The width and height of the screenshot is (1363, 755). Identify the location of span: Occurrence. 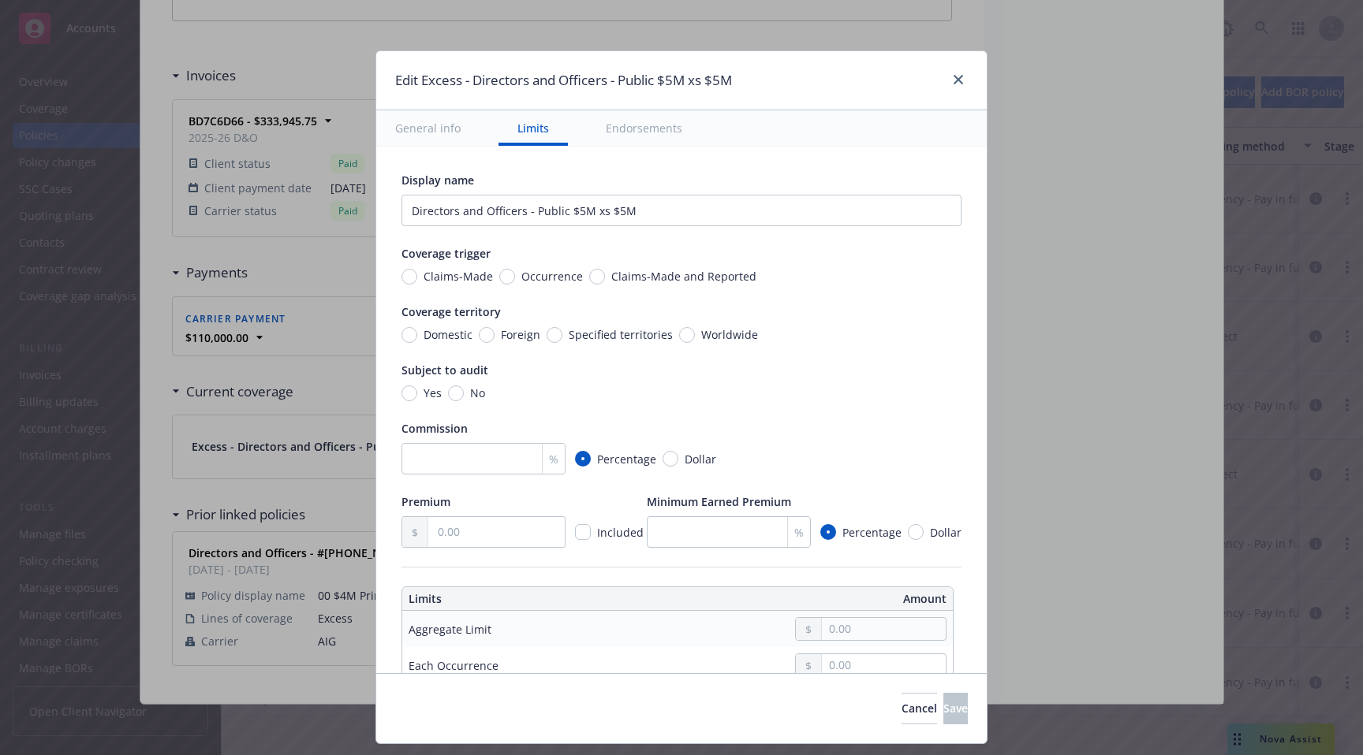
(552, 276).